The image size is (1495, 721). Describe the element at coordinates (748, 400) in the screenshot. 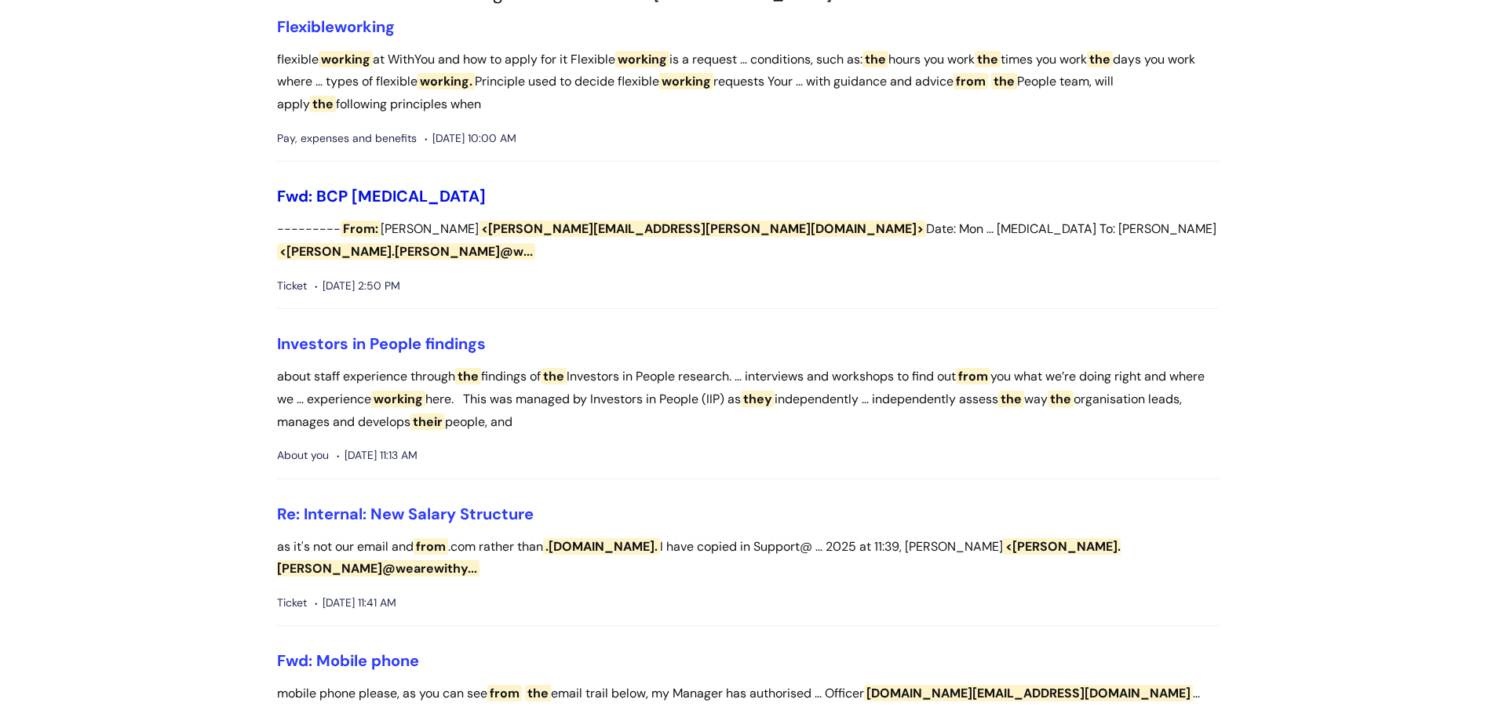

I see `p: about staff experience through findings of Investors in People research. ... interviews and works...` at that location.